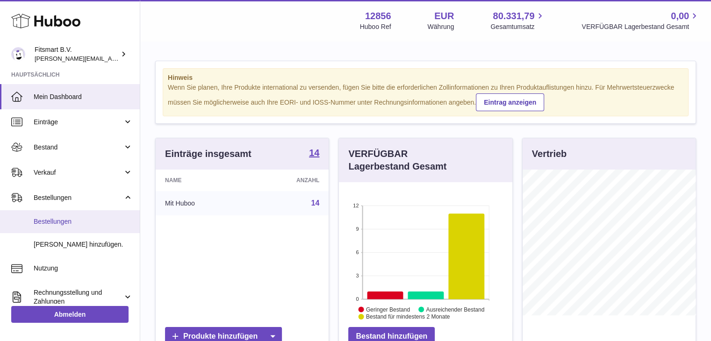 The image size is (711, 341). What do you see at coordinates (680, 16) in the screenshot?
I see `span: 0,00` at bounding box center [680, 16].